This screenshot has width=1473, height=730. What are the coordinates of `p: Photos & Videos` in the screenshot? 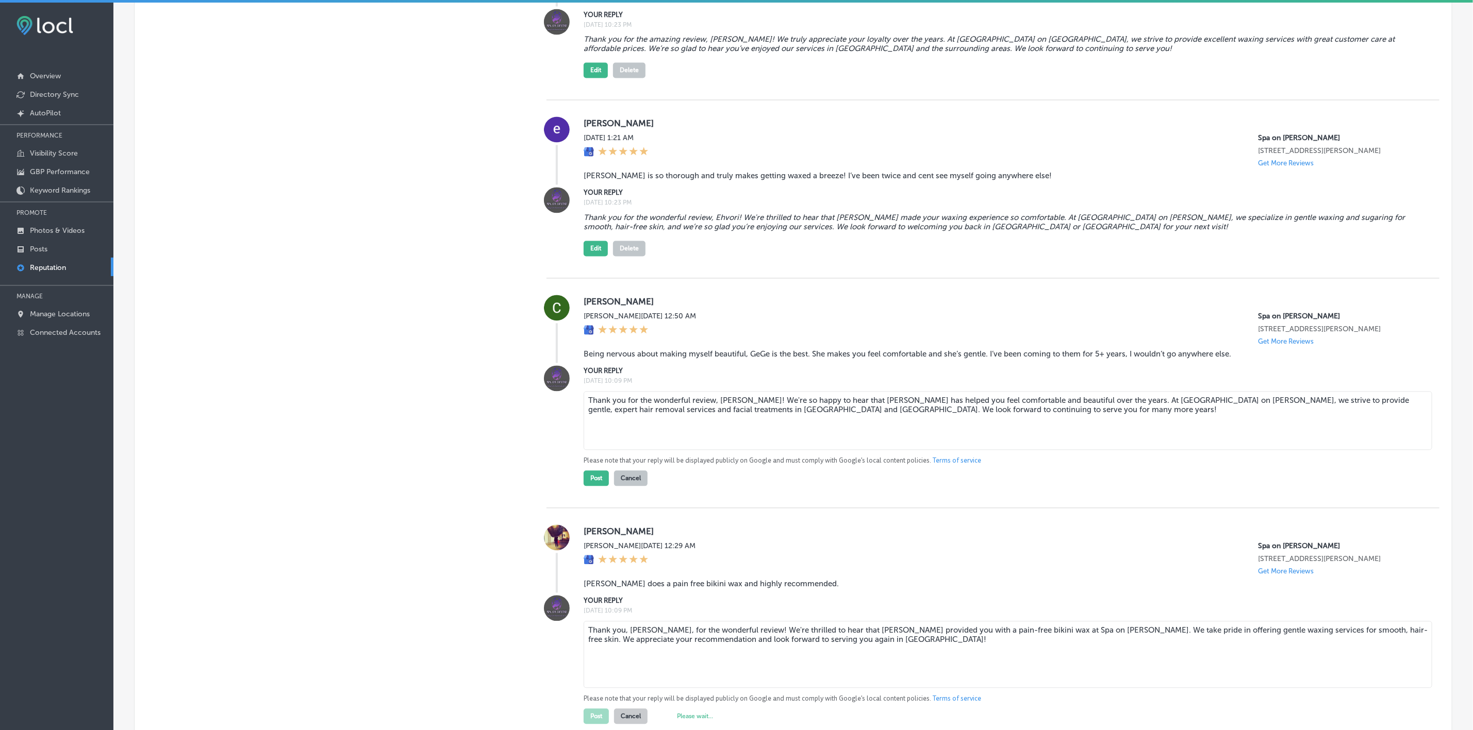 It's located at (57, 230).